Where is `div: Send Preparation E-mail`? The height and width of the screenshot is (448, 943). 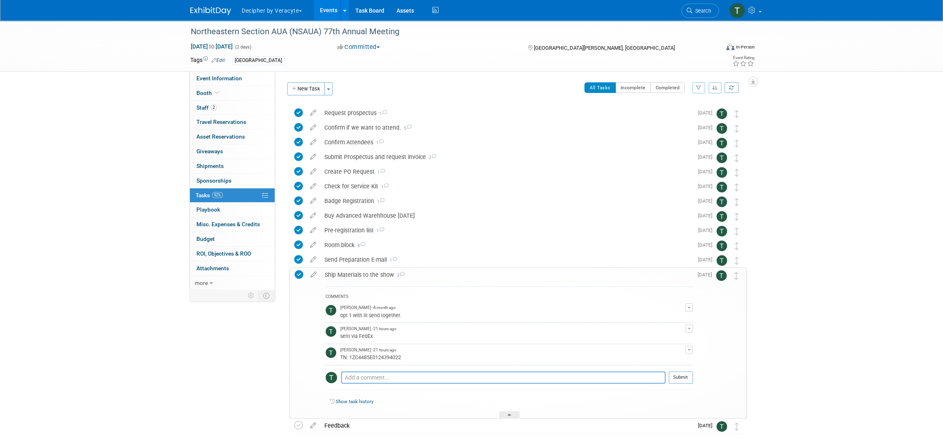 div: Send Preparation E-mail is located at coordinates (507, 260).